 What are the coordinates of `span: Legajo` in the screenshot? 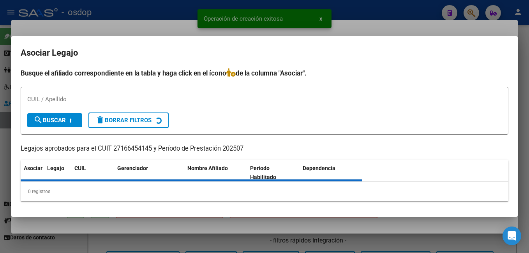 It's located at (56, 168).